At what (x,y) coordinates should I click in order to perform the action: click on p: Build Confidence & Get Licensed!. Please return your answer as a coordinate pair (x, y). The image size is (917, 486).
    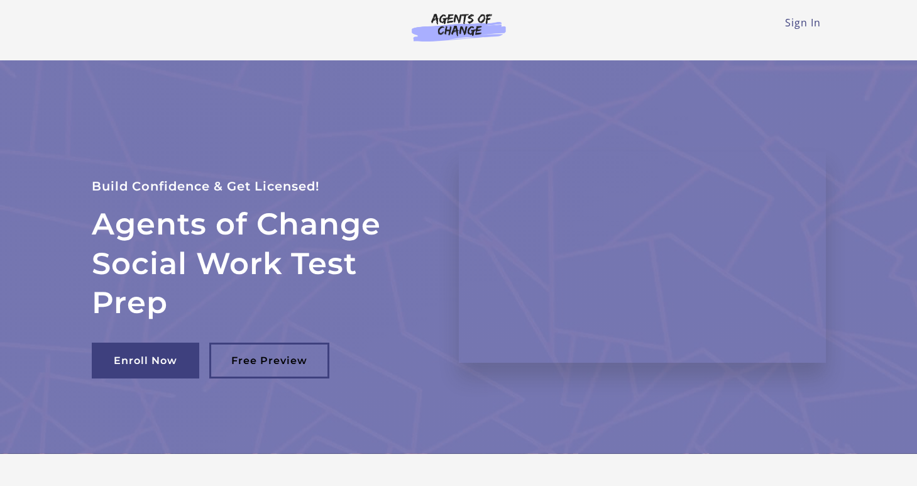
    Looking at the image, I should click on (260, 186).